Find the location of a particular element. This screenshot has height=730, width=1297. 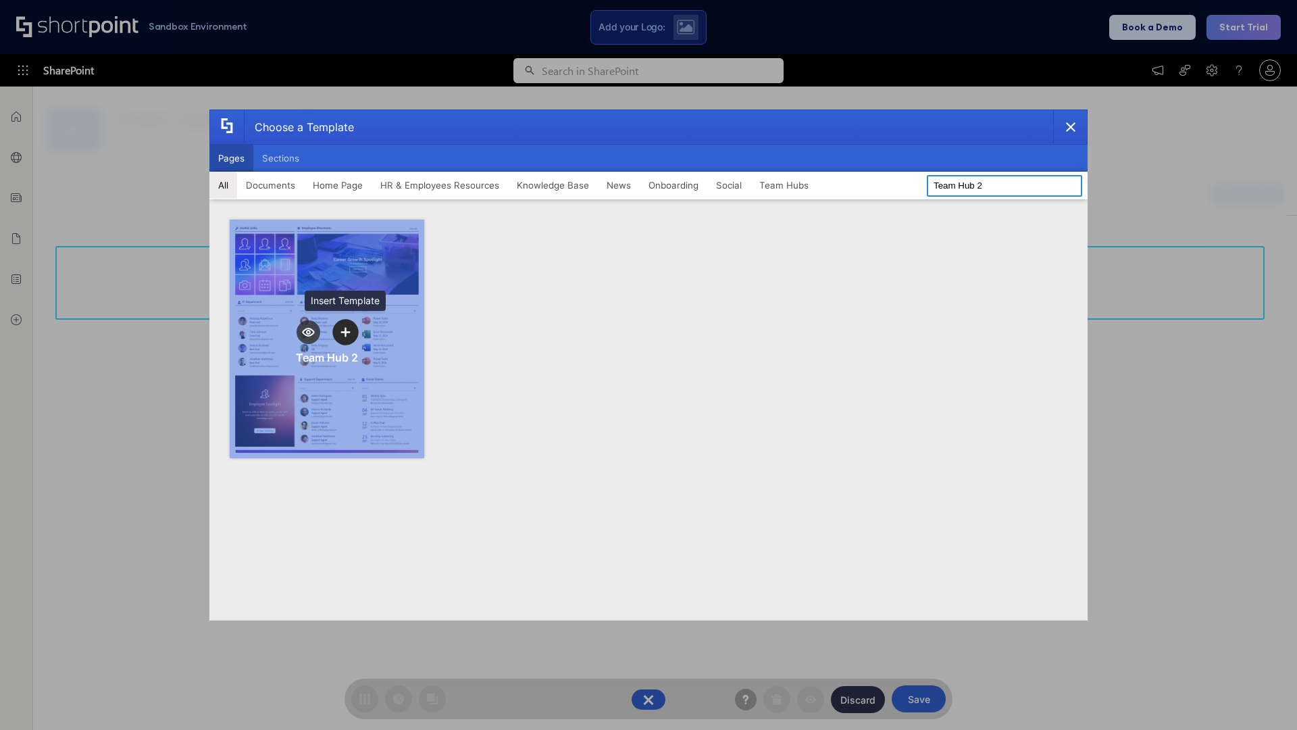

button: All is located at coordinates (223, 185).